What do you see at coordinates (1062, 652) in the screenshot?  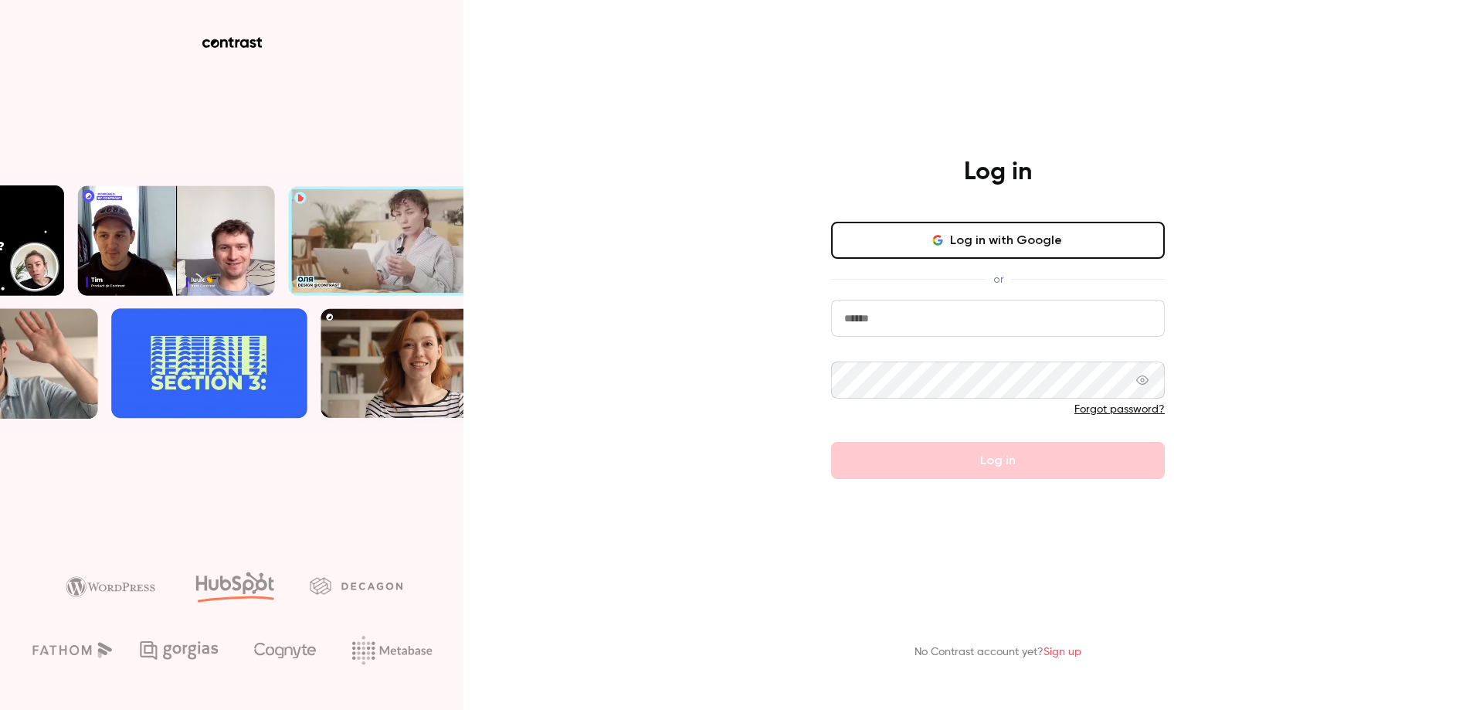 I see `a: Sign up` at bounding box center [1062, 652].